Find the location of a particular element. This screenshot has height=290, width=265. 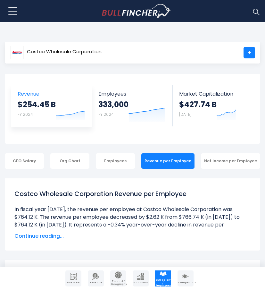

div: CEO Salary is located at coordinates (24, 161).